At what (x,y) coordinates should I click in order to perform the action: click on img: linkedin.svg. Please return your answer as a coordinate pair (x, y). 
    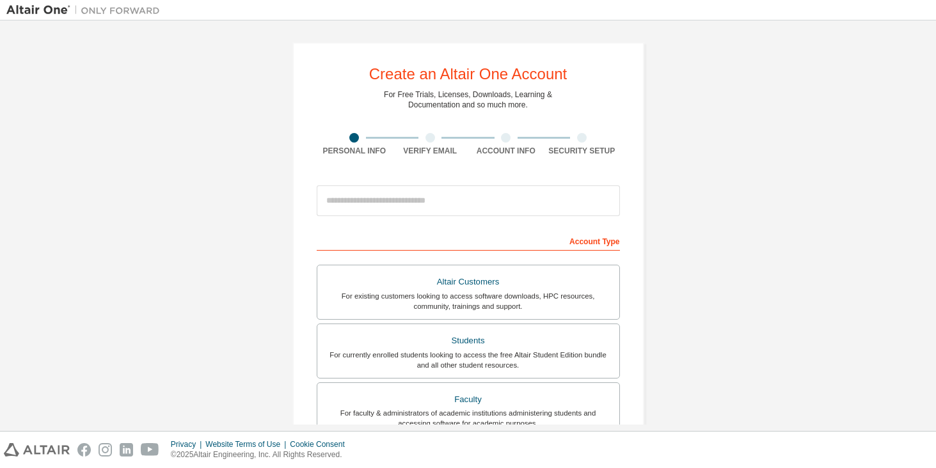
    Looking at the image, I should click on (126, 450).